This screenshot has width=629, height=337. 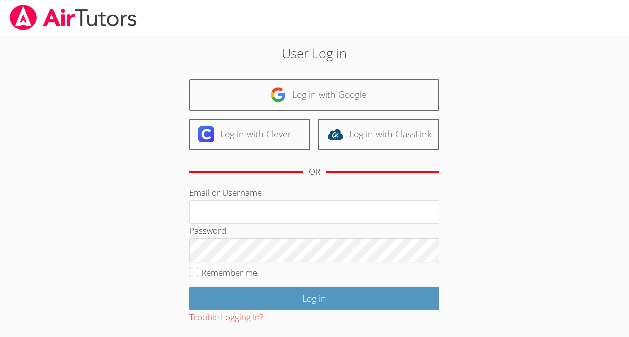 What do you see at coordinates (226, 318) in the screenshot?
I see `button: Trouble Logging In?` at bounding box center [226, 318].